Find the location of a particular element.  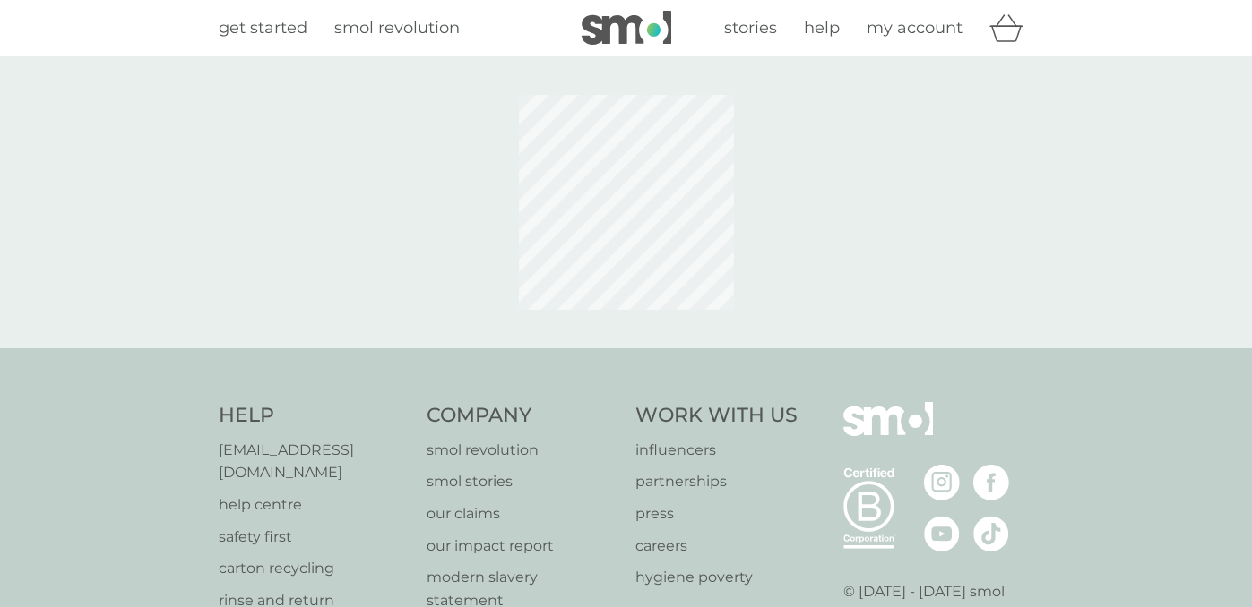

a: influencers is located at coordinates (716, 451).